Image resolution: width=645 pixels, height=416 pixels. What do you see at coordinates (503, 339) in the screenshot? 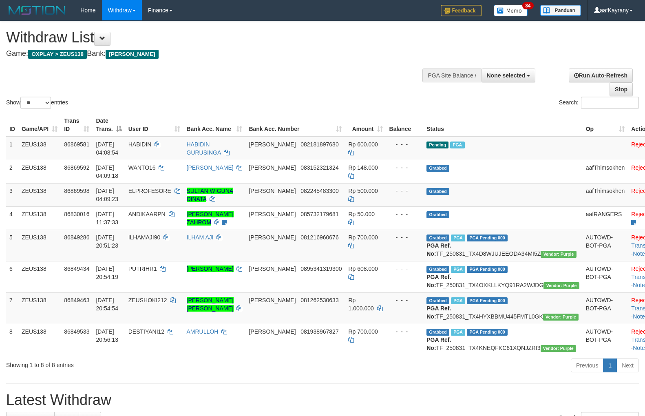
I see `td: TF_250831_TX4KNEQFKC61XQNJZRI3` at bounding box center [503, 339].